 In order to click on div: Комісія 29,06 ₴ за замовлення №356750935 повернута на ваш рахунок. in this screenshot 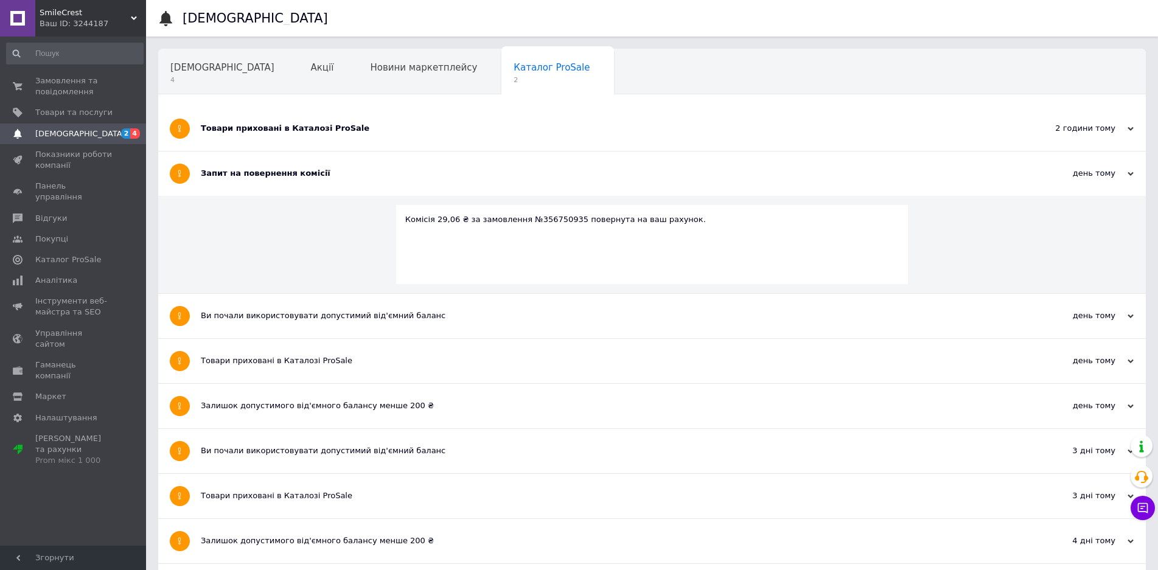, I will do `click(653, 220)`.